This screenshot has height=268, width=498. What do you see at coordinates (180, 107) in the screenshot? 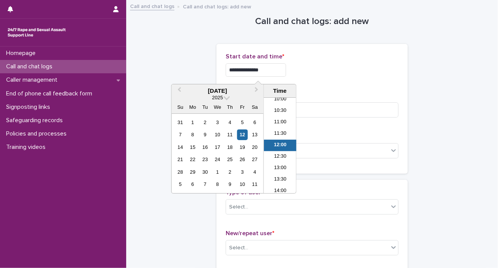
I see `div: Su` at bounding box center [180, 107].